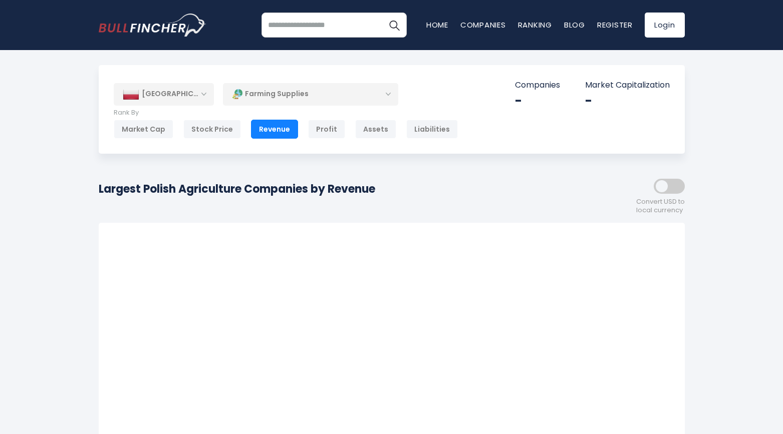  Describe the element at coordinates (274, 129) in the screenshot. I see `div: Revenue` at that location.